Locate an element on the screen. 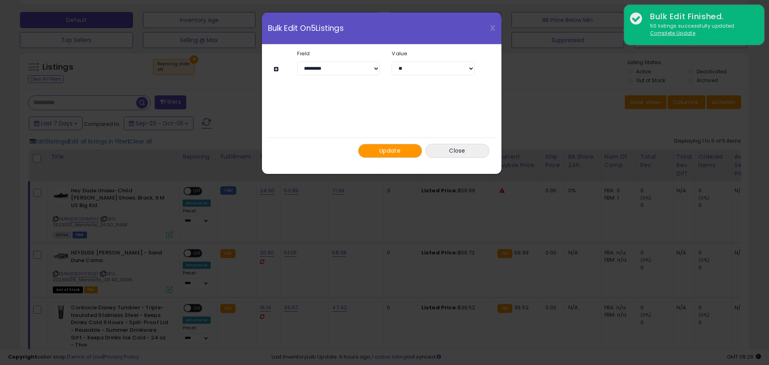  label: Value is located at coordinates (433, 53).